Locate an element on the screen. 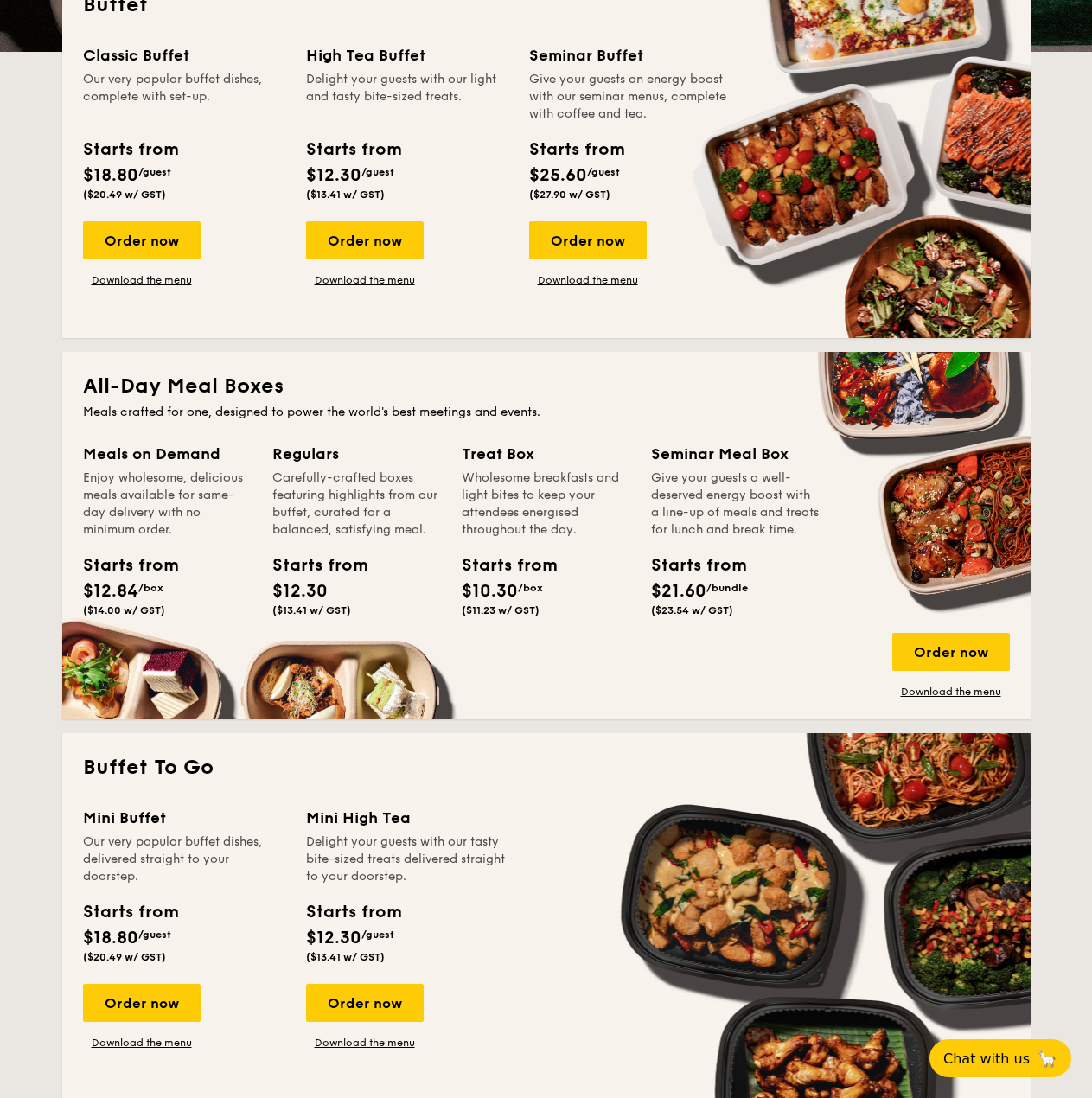 Image resolution: width=1092 pixels, height=1098 pixels. span: ($14.00 w/ GST) is located at coordinates (124, 610).